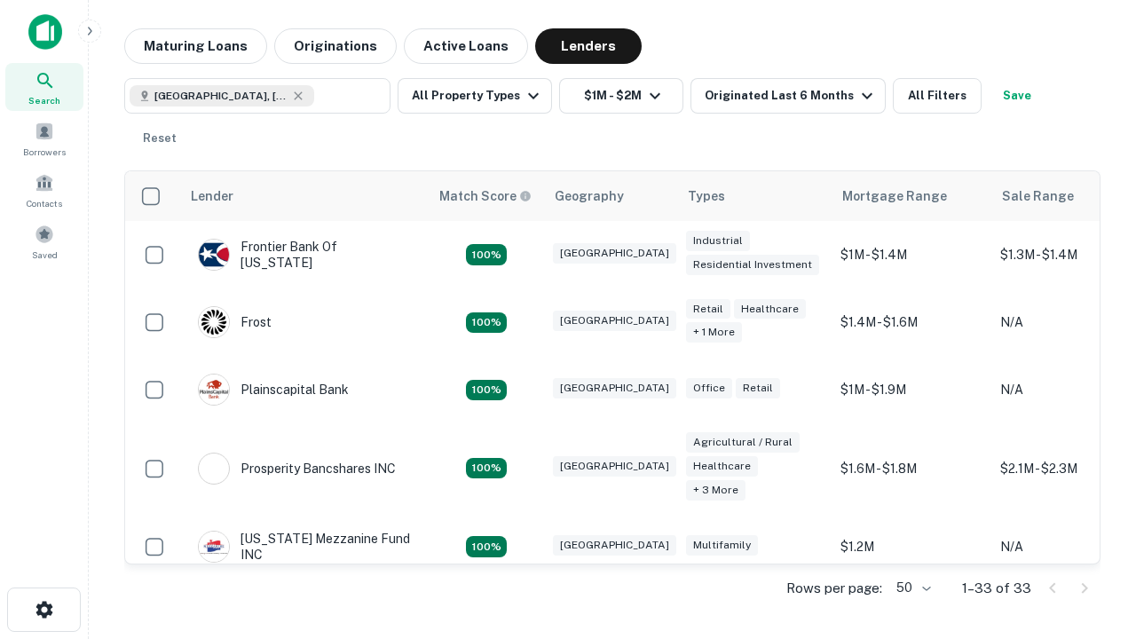  Describe the element at coordinates (911, 587) in the screenshot. I see `div: 50` at that location.